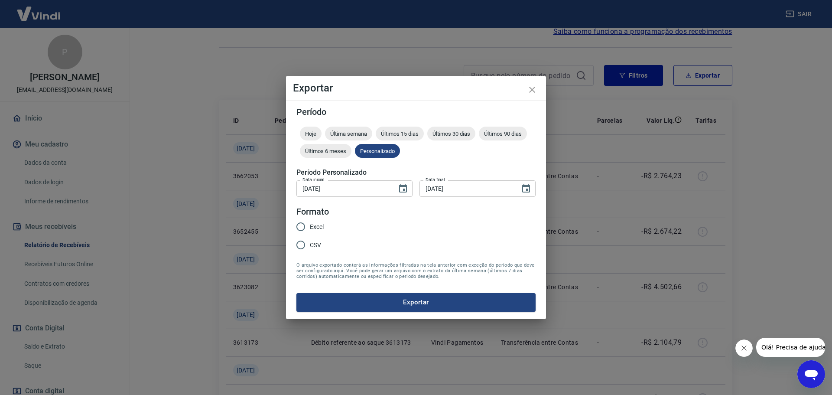 The image size is (832, 395). What do you see at coordinates (532, 90) in the screenshot?
I see `button: close` at bounding box center [532, 90].